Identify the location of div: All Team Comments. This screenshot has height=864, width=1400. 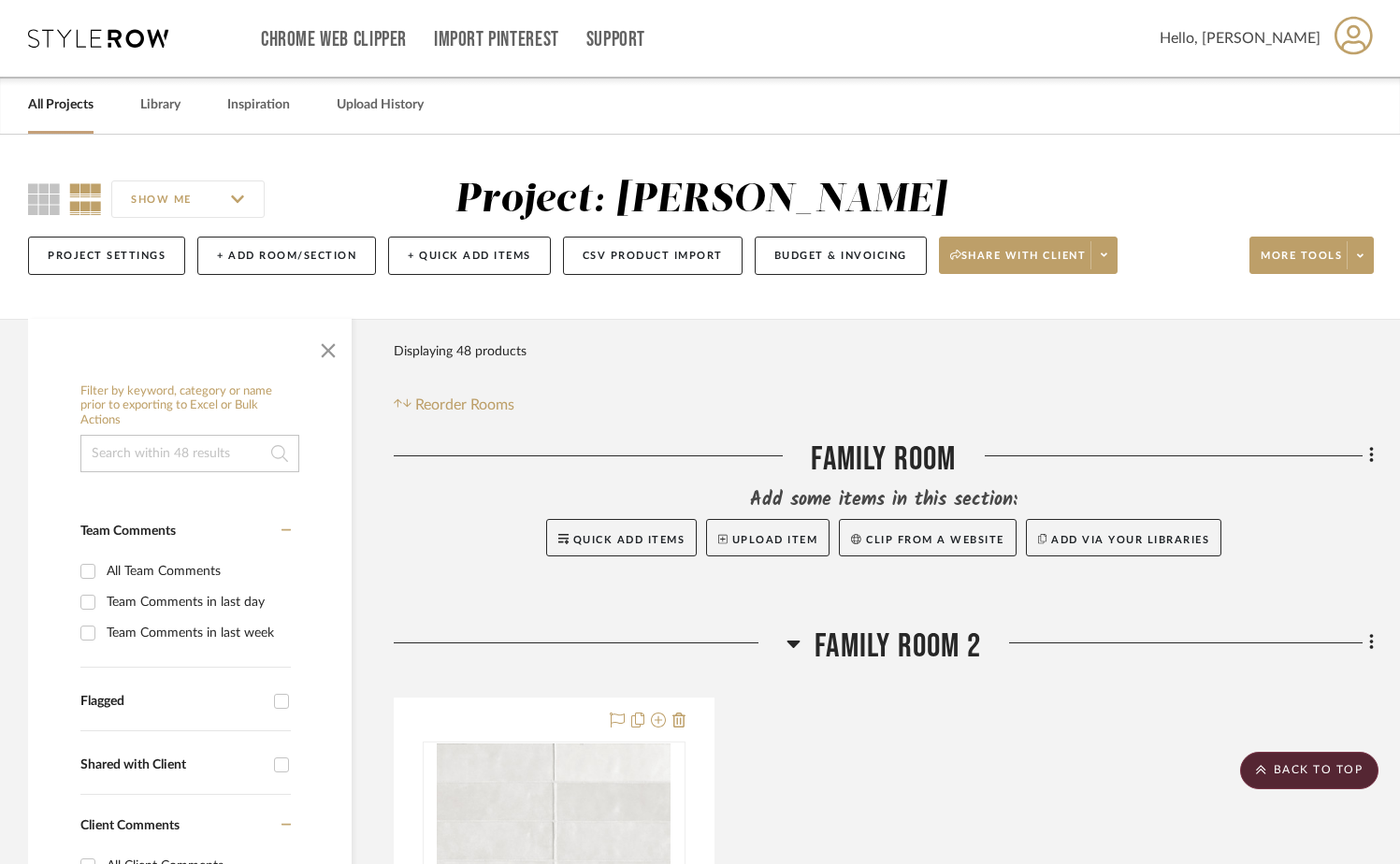
(196, 571).